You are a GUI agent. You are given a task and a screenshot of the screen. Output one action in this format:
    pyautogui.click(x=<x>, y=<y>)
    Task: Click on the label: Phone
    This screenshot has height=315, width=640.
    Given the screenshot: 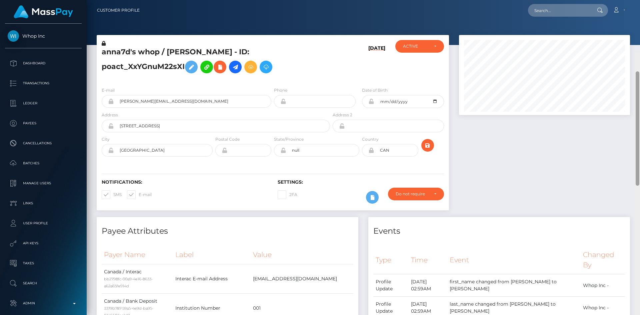 What is the action you would take?
    pyautogui.click(x=281, y=90)
    